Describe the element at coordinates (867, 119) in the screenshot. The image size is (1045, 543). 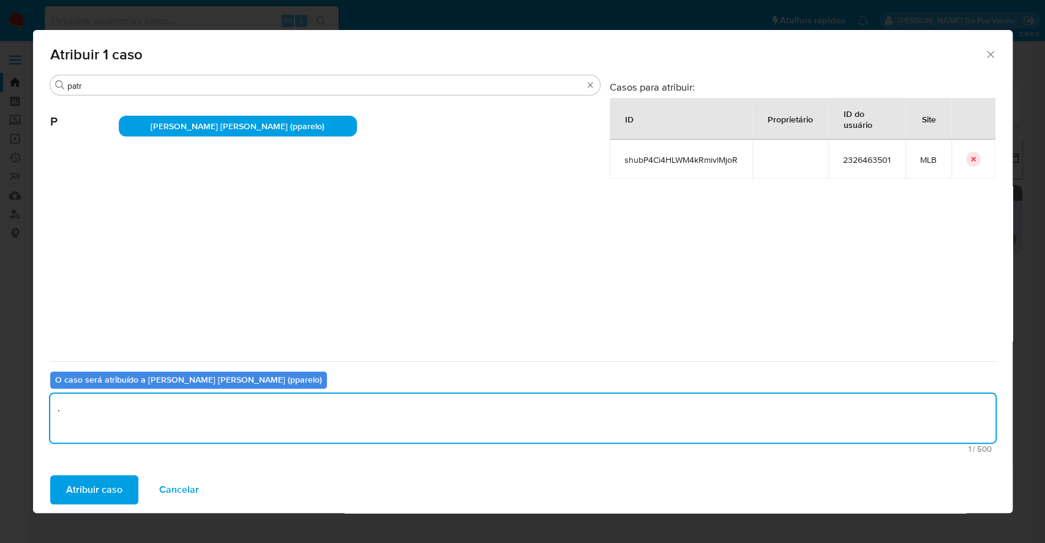
I see `div: ID do usuário` at that location.